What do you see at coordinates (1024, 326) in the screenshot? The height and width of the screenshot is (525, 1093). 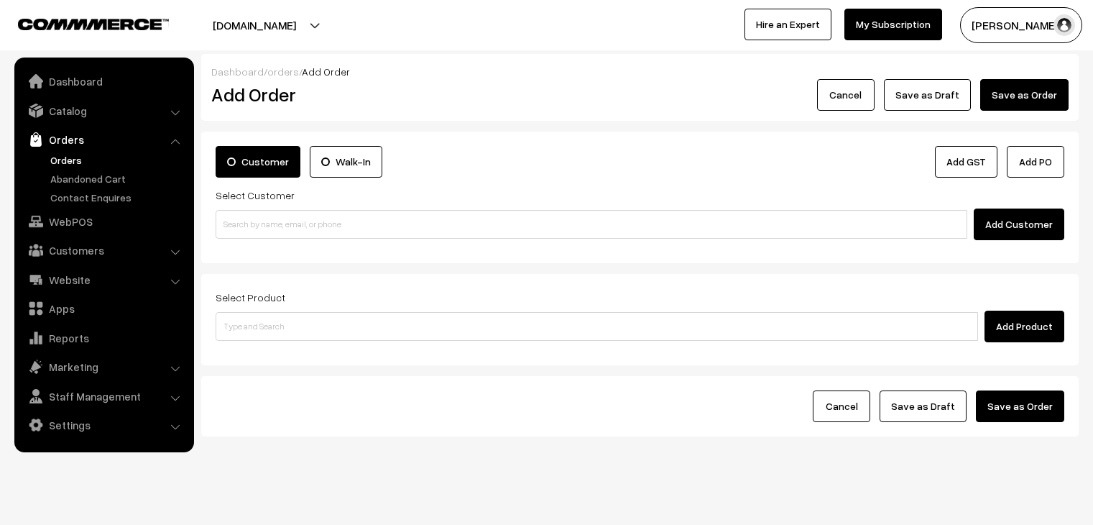 I see `button: Add Product` at bounding box center [1024, 326].